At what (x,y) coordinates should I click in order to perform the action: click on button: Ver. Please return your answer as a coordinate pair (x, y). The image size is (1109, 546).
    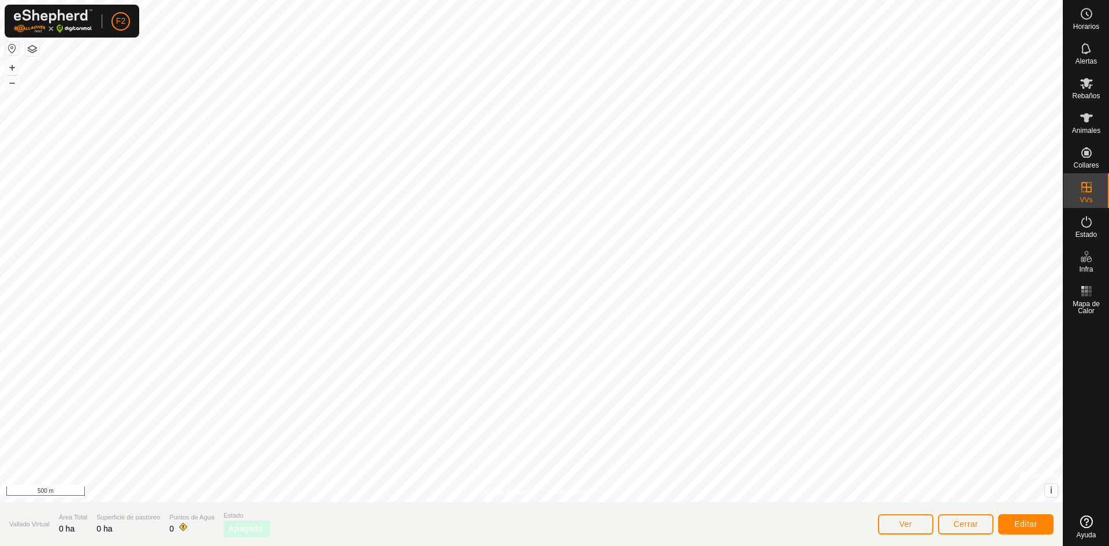
    Looking at the image, I should click on (906, 524).